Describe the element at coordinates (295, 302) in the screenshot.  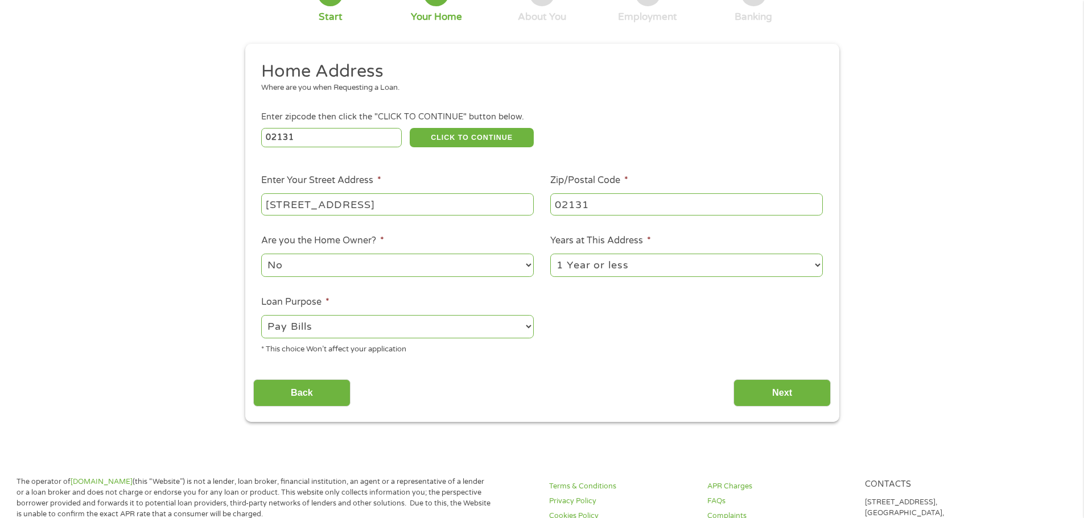
I see `label: Loan Purpose` at that location.